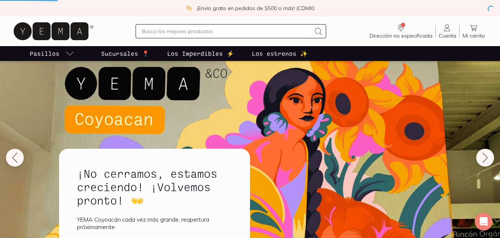 This screenshot has width=500, height=238. What do you see at coordinates (226, 31) in the screenshot?
I see `input: Busca los mejores productos` at bounding box center [226, 31].